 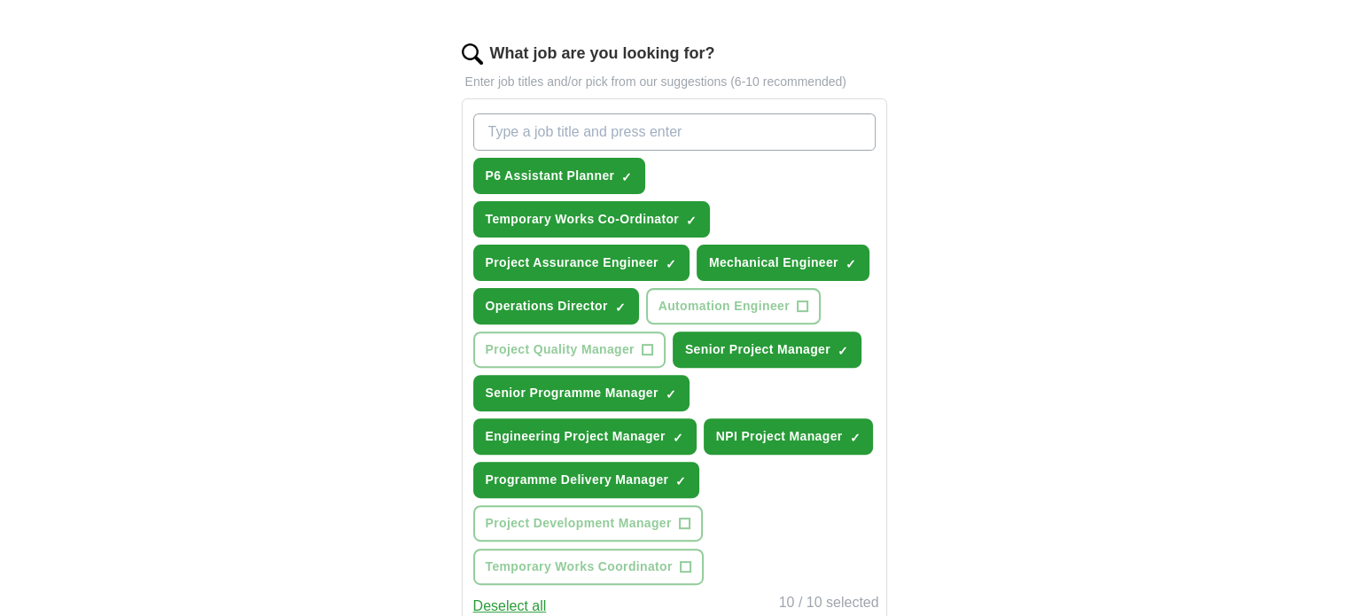 What do you see at coordinates (575, 436) in the screenshot?
I see `span: Engineering Project Manager` at bounding box center [575, 436].